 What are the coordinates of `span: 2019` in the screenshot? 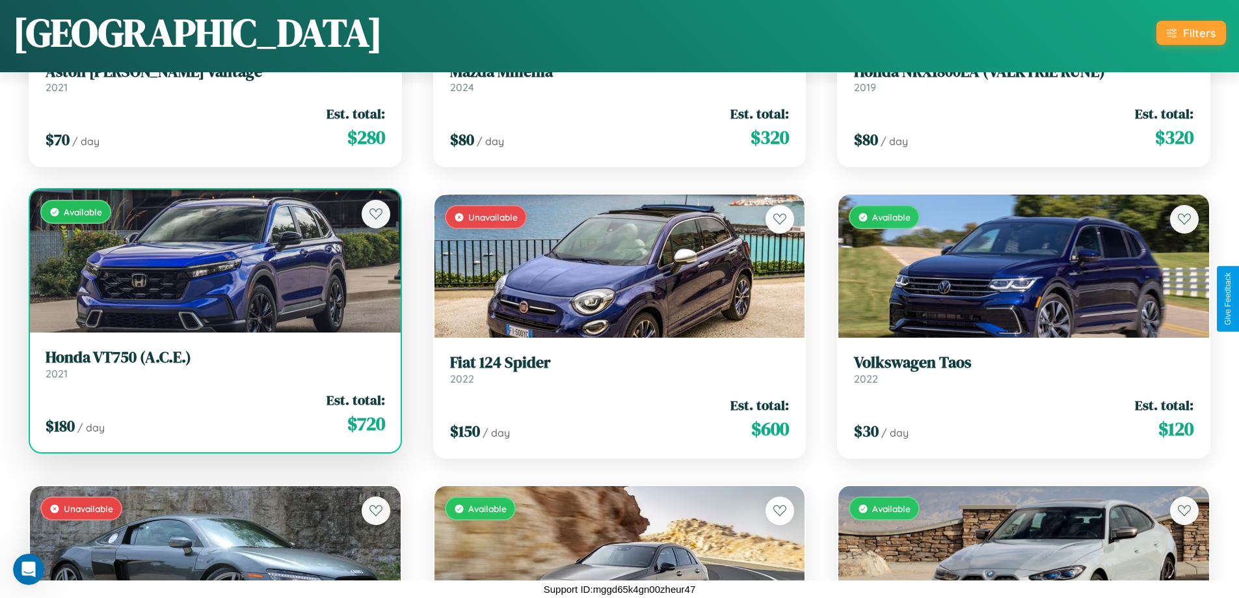 It's located at (865, 87).